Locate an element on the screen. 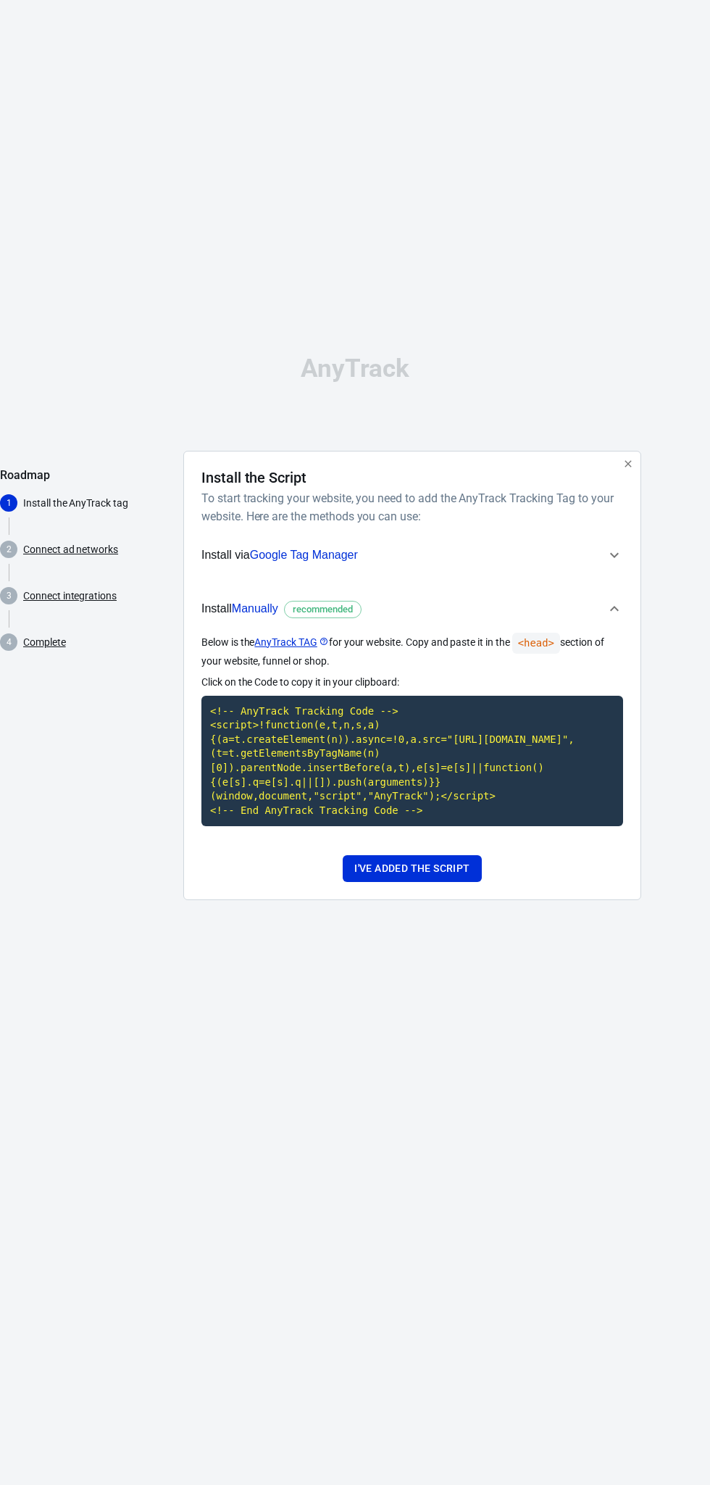  p: Install the AnyTrack tag is located at coordinates (97, 503).